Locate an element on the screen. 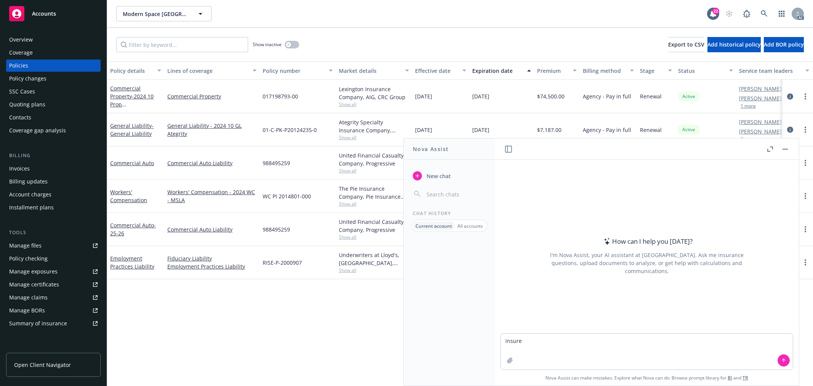 This screenshot has height=386, width=813. a: Manage claims is located at coordinates (53, 297).